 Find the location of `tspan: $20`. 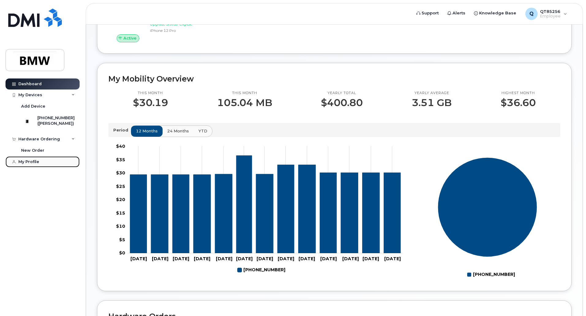

tspan: $20 is located at coordinates (121, 199).